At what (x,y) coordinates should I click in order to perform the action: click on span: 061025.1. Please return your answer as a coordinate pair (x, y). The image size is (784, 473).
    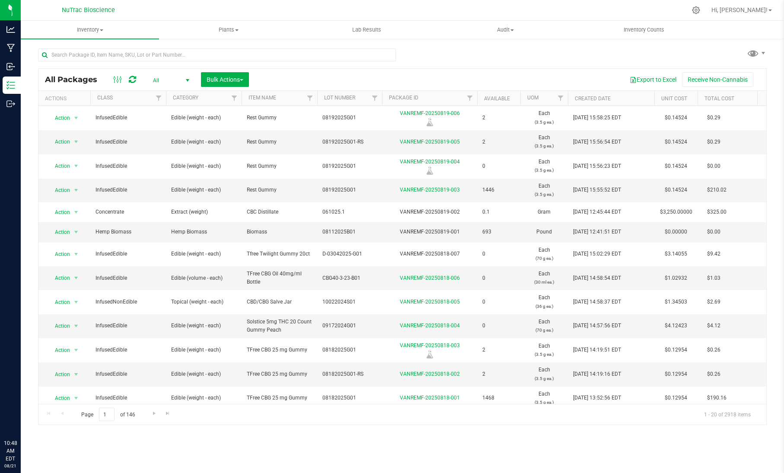
    Looking at the image, I should click on (350, 212).